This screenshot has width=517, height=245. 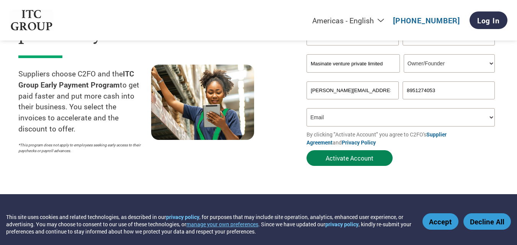 I want to click on div: Inavlid Phone Number, so click(x=448, y=103).